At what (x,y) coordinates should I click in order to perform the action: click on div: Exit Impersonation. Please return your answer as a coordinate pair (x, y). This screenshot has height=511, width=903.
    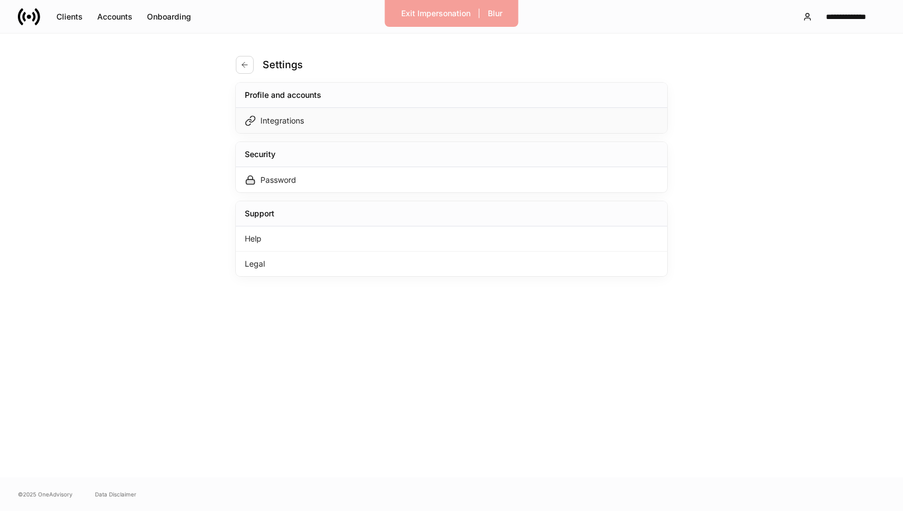
    Looking at the image, I should click on (436, 13).